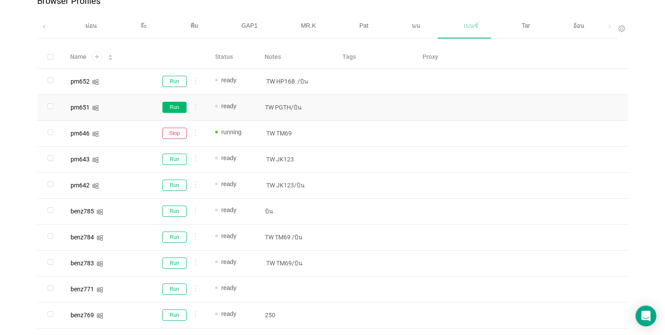  Describe the element at coordinates (91, 26) in the screenshot. I see `span: ม่อน` at that location.